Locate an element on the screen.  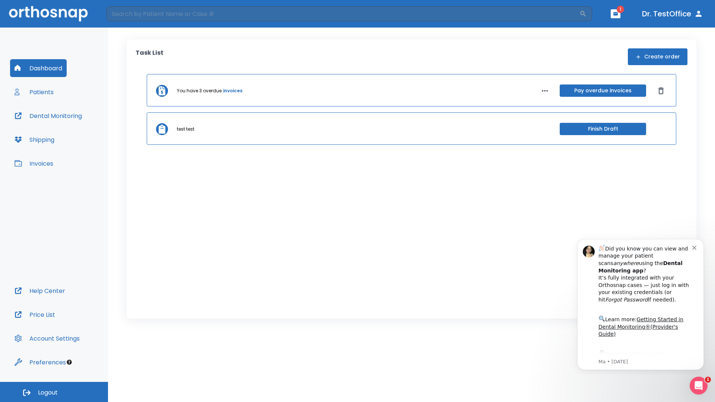
a: Preferences is located at coordinates (40, 362).